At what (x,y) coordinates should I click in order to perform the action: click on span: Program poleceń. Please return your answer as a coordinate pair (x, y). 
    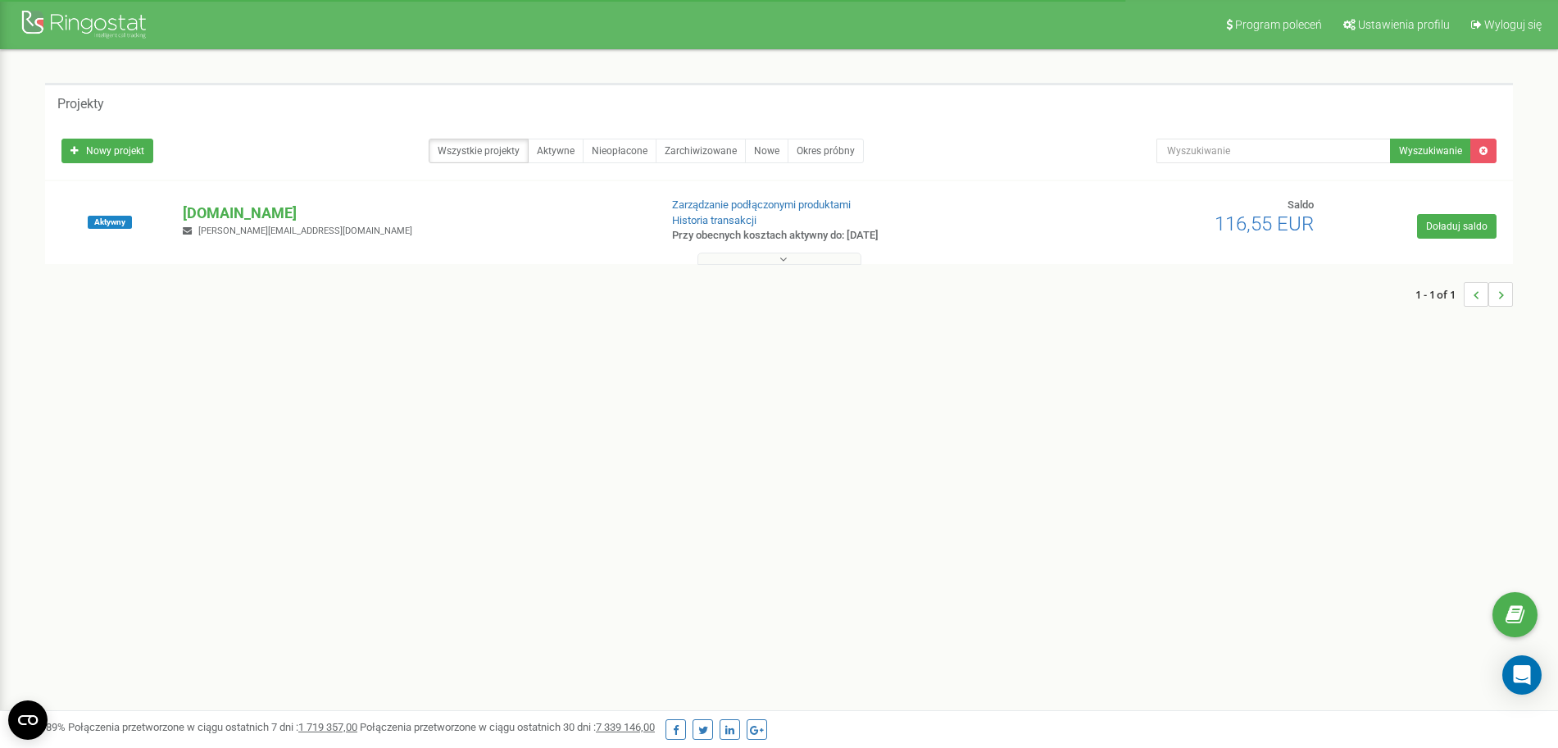
    Looking at the image, I should click on (1279, 25).